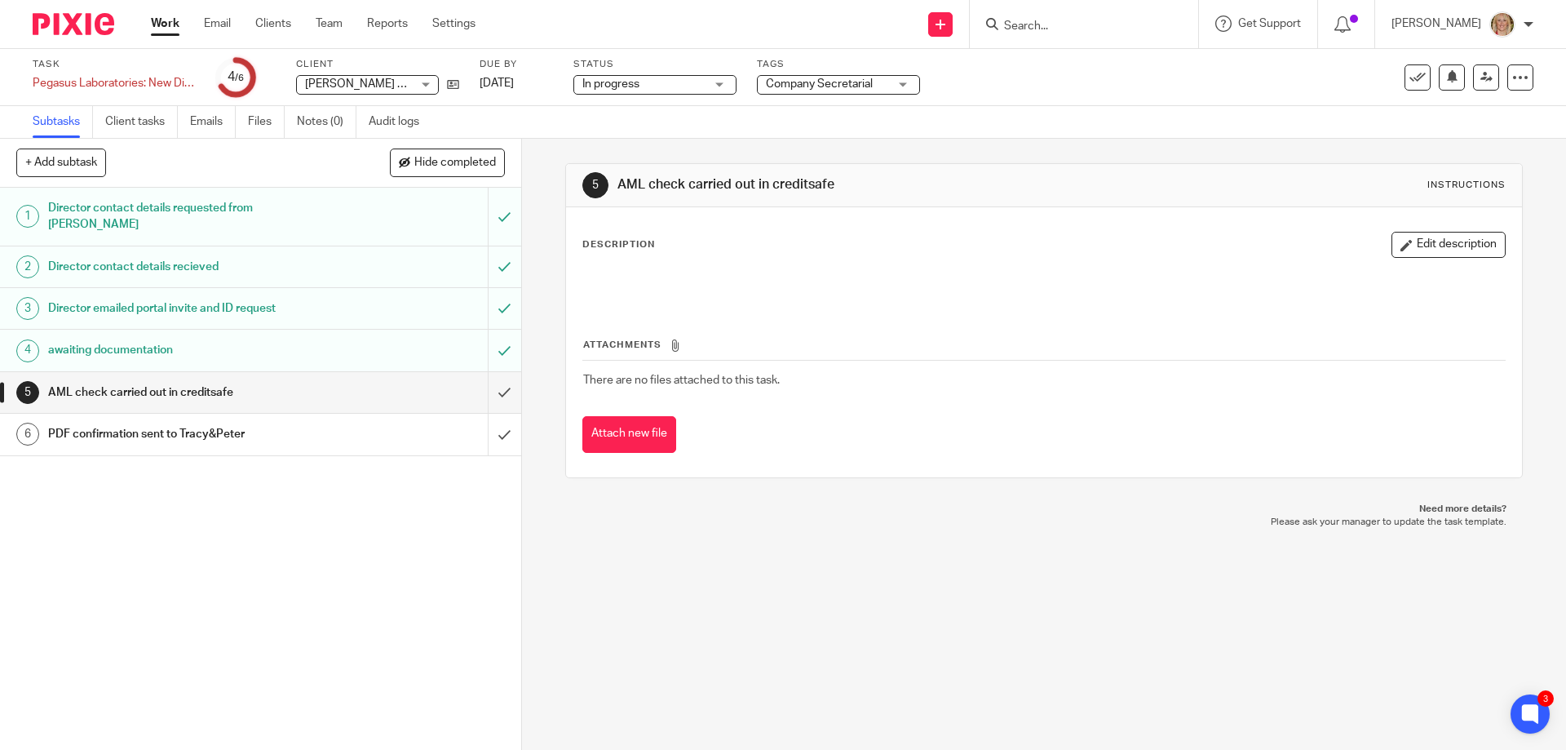 This screenshot has width=1566, height=750. I want to click on p: Description, so click(618, 245).